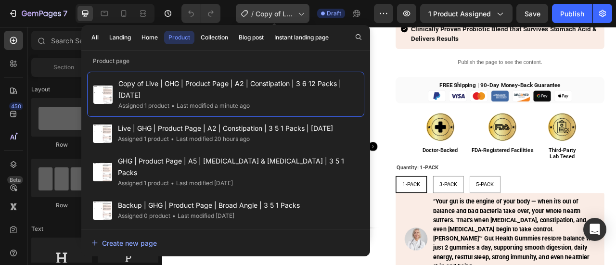 This screenshot has width=616, height=265. What do you see at coordinates (410, 200) in the screenshot?
I see `span: 5-PACK` at bounding box center [410, 200].